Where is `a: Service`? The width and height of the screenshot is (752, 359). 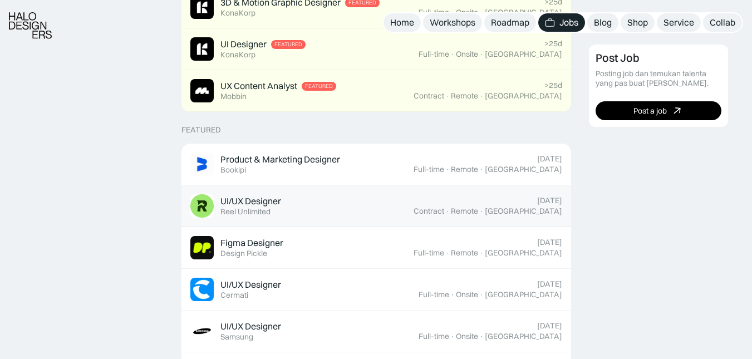
a: Service is located at coordinates (678, 22).